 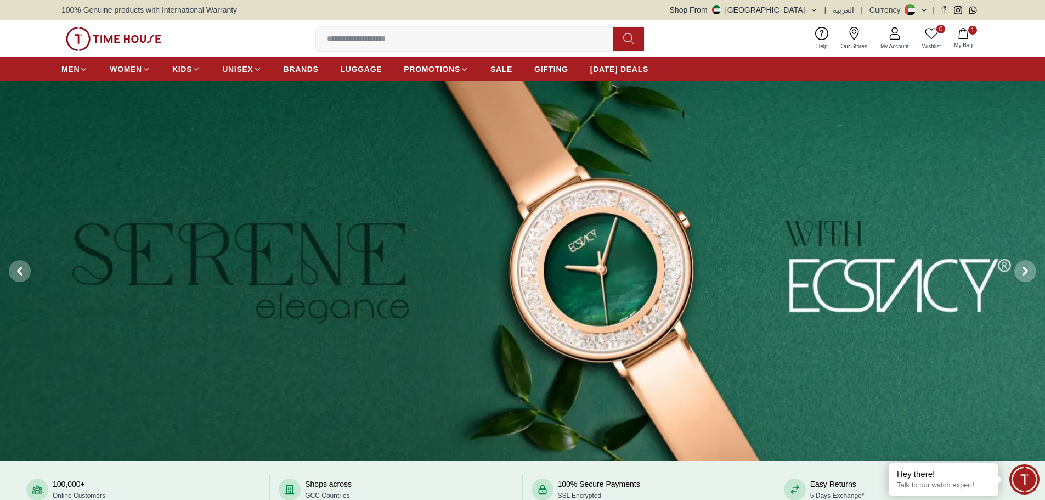 I want to click on span: 5 Days Exchange*, so click(x=837, y=495).